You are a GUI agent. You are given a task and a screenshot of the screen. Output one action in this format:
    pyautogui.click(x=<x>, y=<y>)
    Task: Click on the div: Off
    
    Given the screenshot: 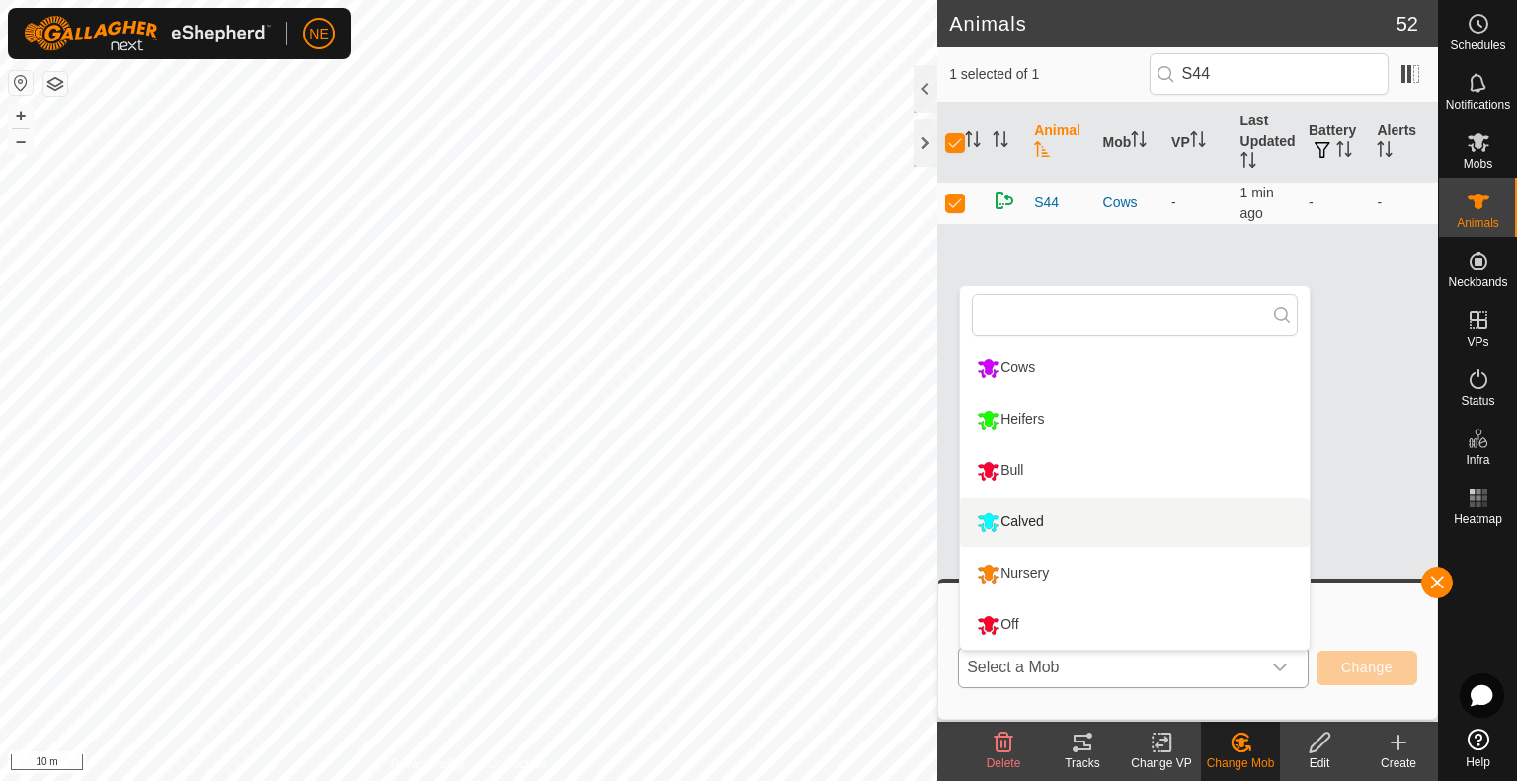 What is the action you would take?
    pyautogui.click(x=998, y=625)
    